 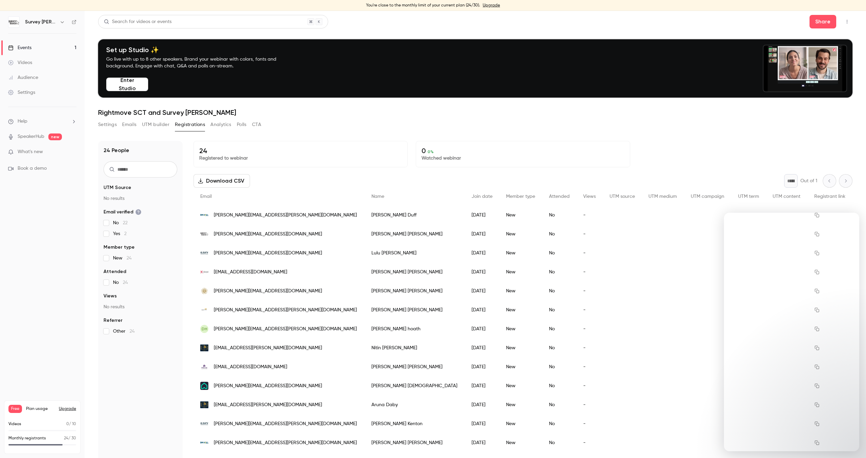 What do you see at coordinates (127, 84) in the screenshot?
I see `button: Enter Studio` at bounding box center [127, 84].